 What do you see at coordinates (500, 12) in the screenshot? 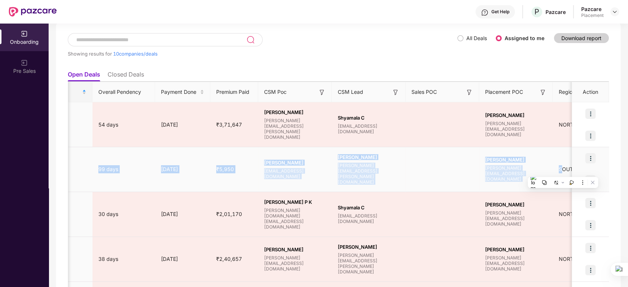
I see `div: Get Help` at bounding box center [500, 12].